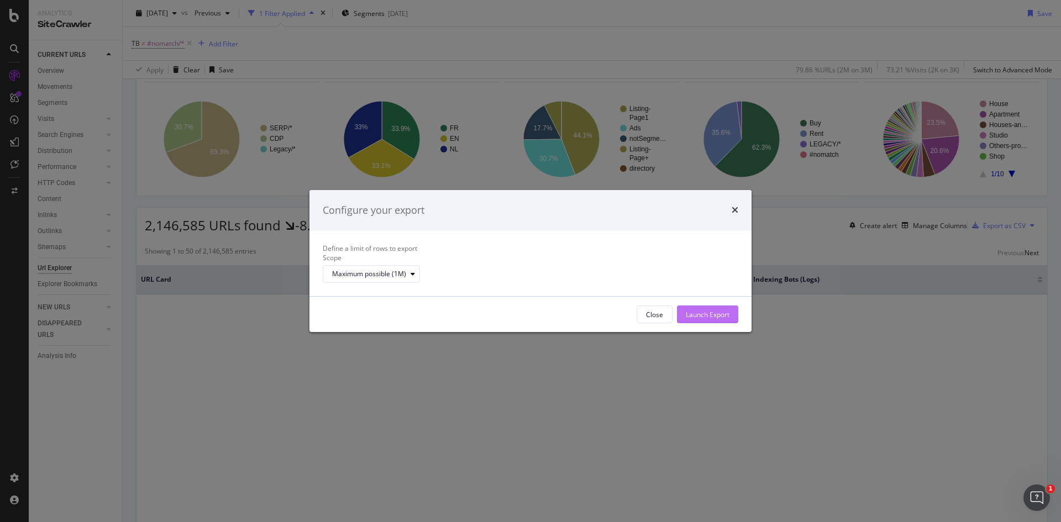 This screenshot has height=522, width=1061. What do you see at coordinates (735, 210) in the screenshot?
I see `div: times` at bounding box center [735, 210].